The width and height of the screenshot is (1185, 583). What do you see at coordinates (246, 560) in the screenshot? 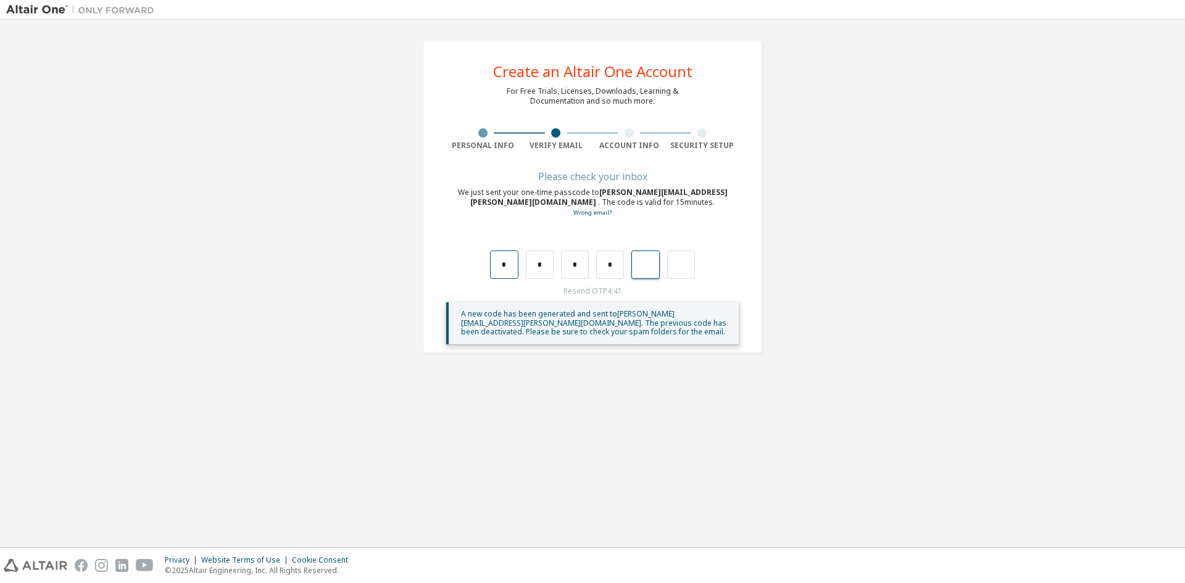
I see `div: Website Terms of Use` at bounding box center [246, 560].